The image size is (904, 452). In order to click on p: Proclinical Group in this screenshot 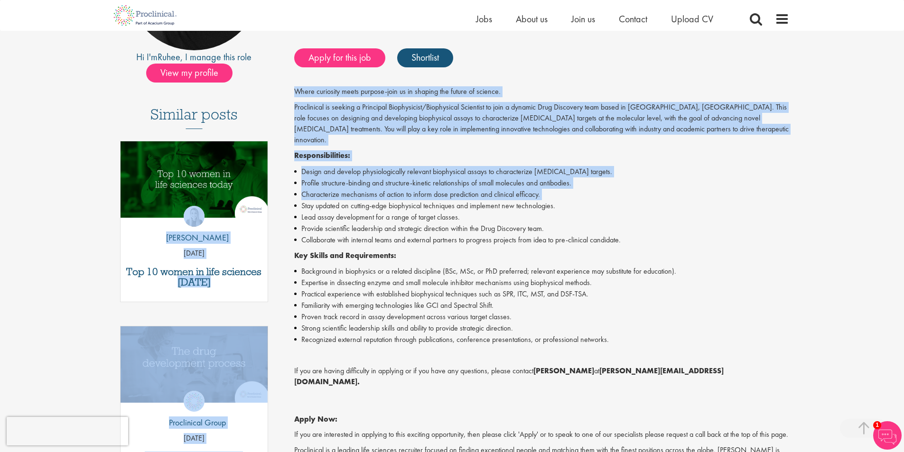, I will do `click(194, 423)`.